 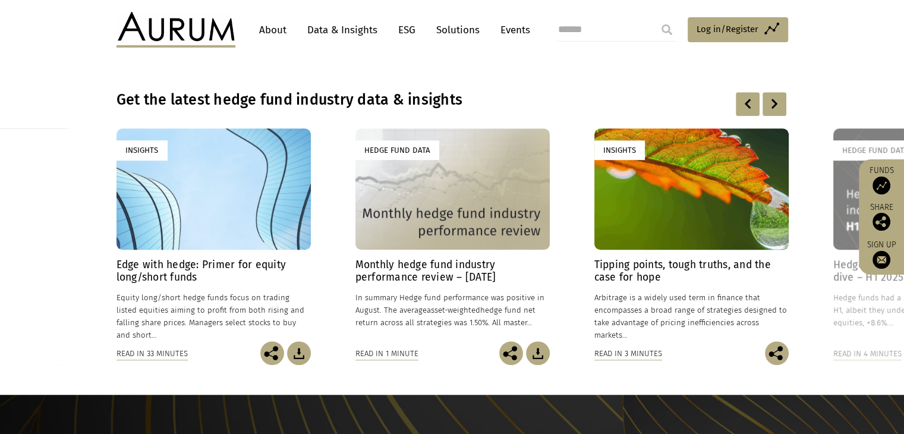 What do you see at coordinates (691, 235) in the screenshot?
I see `a: Insights Tipping points, tough truths, and the case for hope Arbitrage is a widely used term in f...` at bounding box center [691, 235].